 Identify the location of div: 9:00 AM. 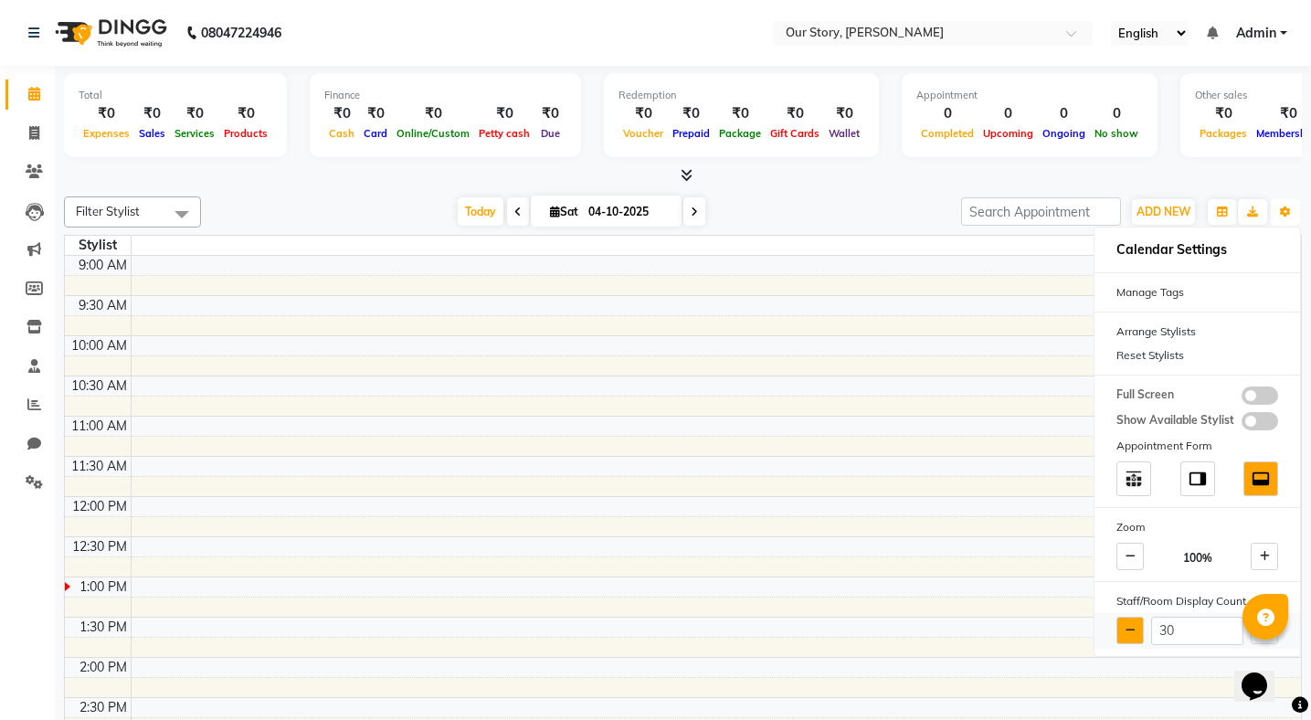
(102, 265).